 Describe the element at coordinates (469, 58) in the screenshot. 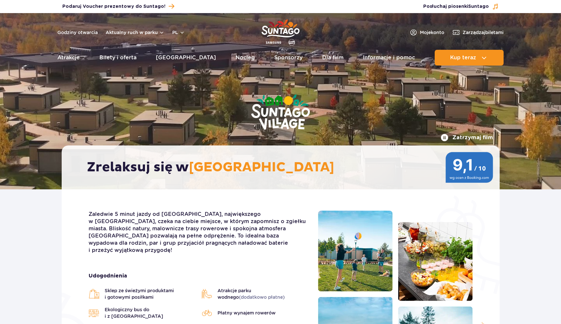

I see `button: Kup teraz` at that location.